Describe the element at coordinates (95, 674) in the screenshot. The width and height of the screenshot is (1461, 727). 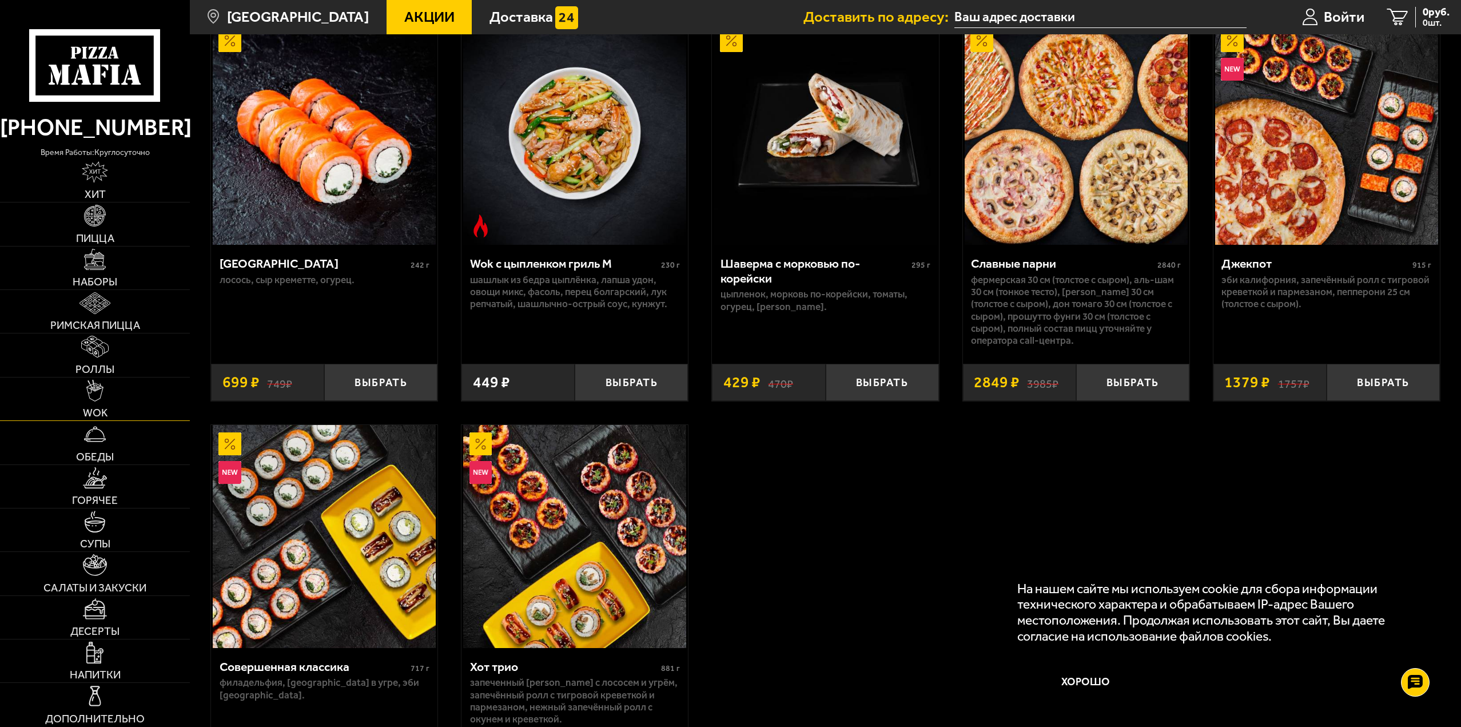
I see `span: Напитки` at that location.